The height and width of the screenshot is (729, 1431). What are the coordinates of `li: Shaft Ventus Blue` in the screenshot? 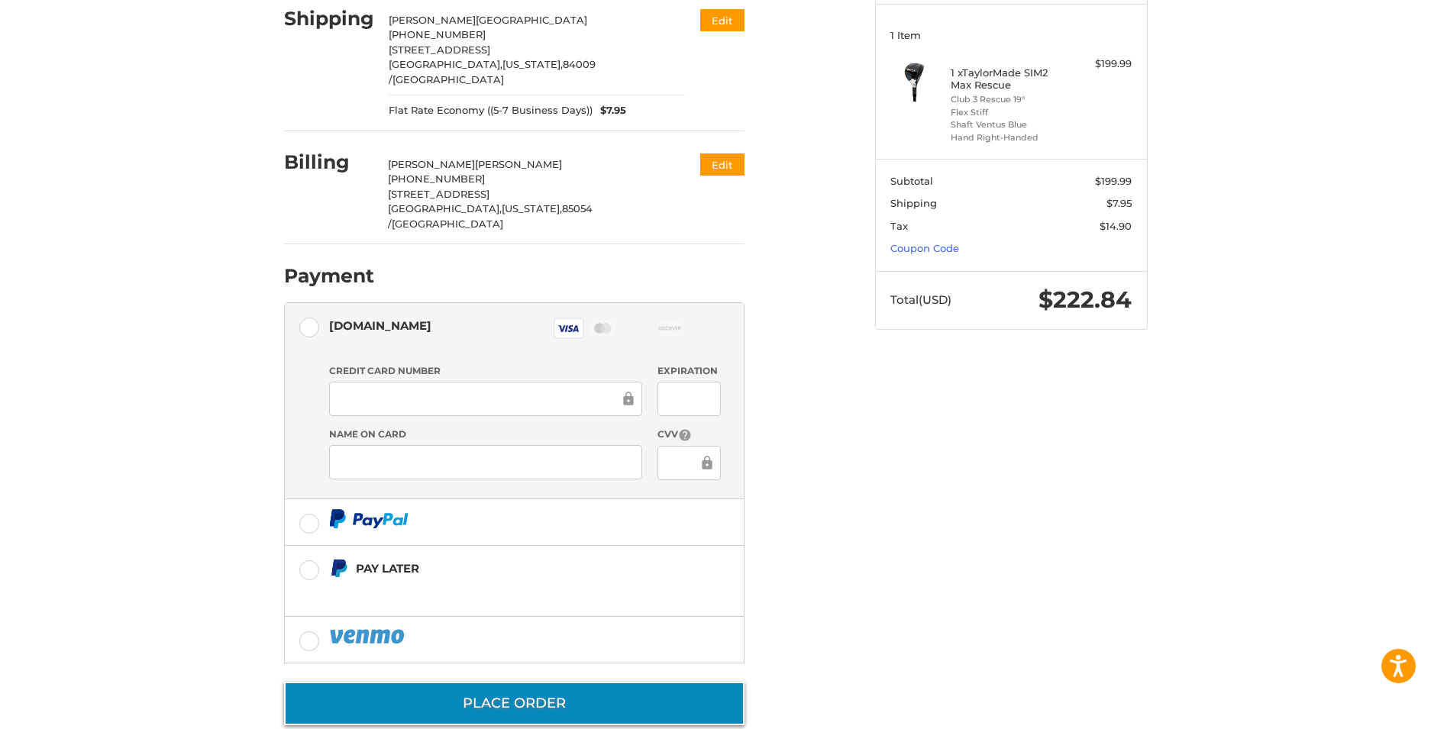 It's located at (1009, 124).